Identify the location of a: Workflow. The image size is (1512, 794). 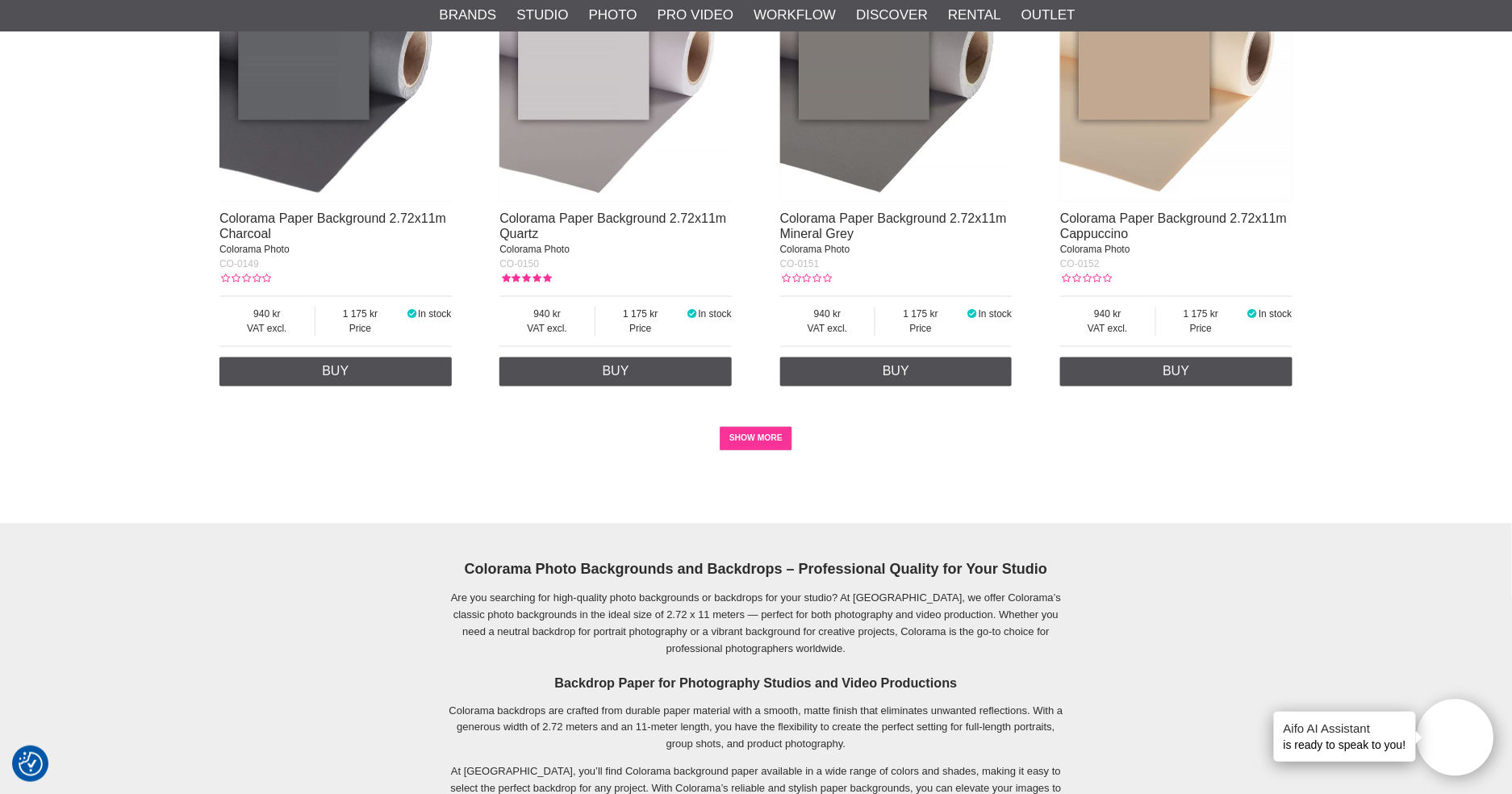
(795, 15).